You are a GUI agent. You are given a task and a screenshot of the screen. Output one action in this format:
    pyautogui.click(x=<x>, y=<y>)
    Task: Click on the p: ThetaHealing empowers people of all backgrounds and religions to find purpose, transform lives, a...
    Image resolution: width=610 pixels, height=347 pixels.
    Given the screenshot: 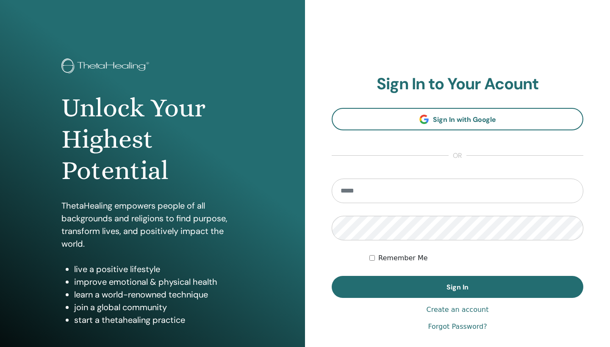 What is the action you would take?
    pyautogui.click(x=152, y=225)
    